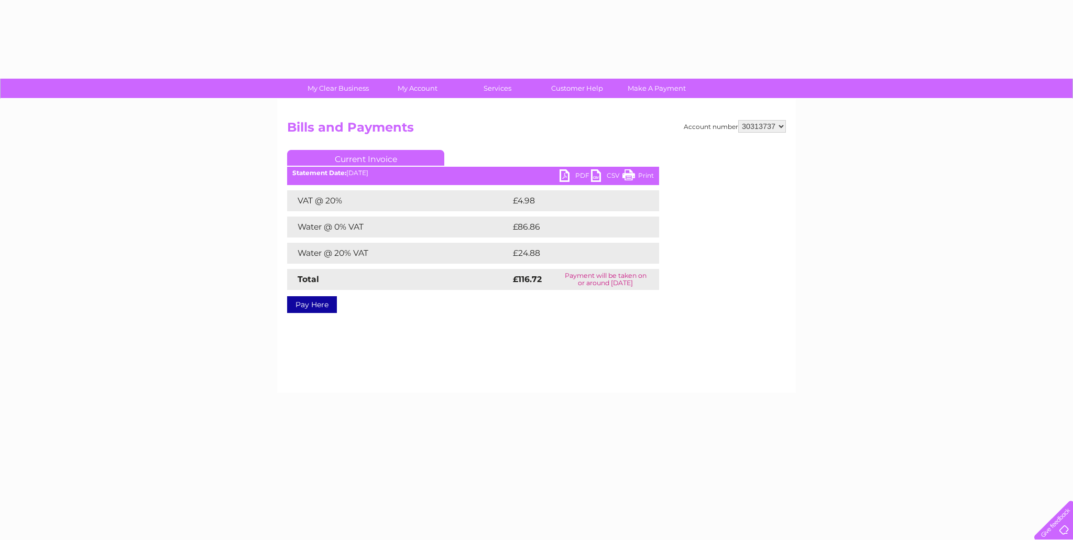 This screenshot has height=540, width=1073. What do you see at coordinates (366, 158) in the screenshot?
I see `a: Current Invoice` at bounding box center [366, 158].